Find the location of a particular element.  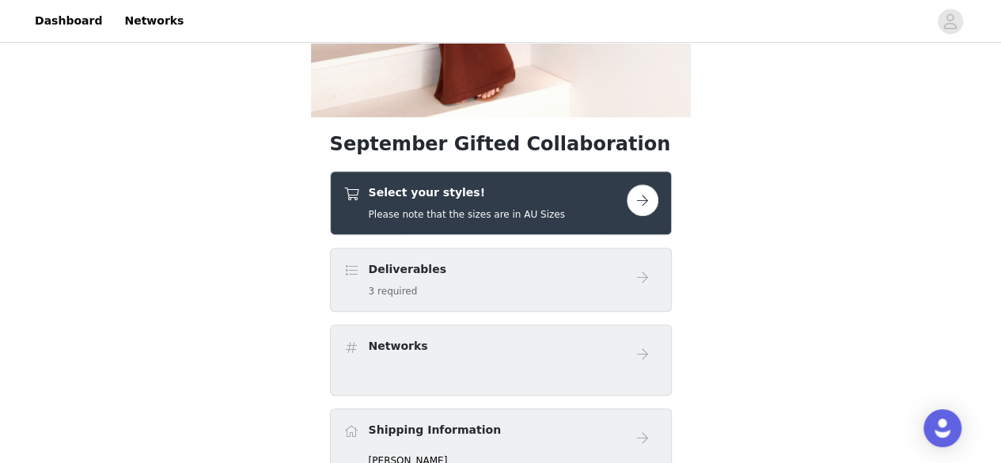

div: Select your styles! is located at coordinates (501, 203).